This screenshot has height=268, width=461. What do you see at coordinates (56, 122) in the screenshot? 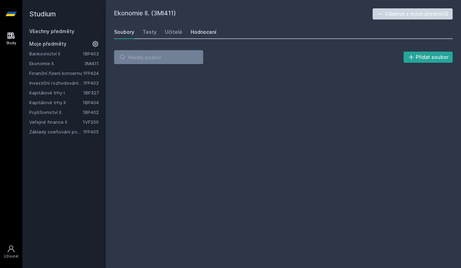
I see `a: Veřejné finance II` at bounding box center [56, 122].